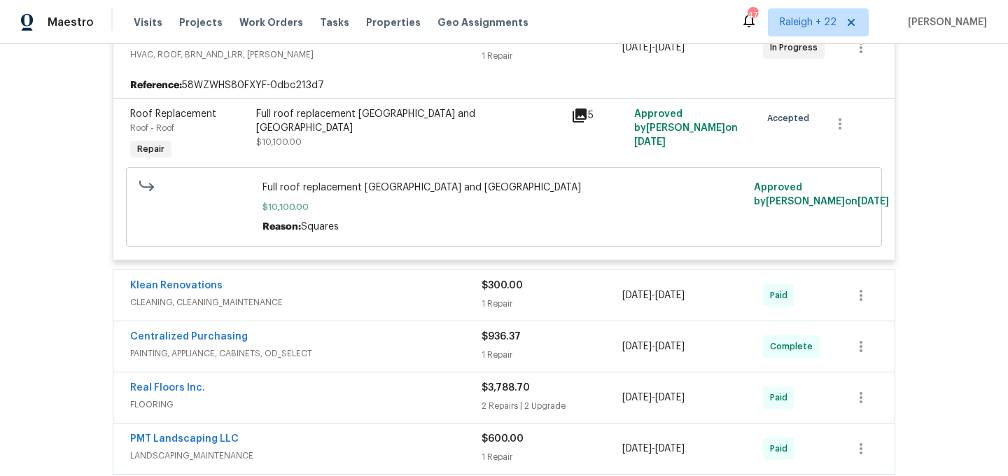 This screenshot has height=476, width=1008. What do you see at coordinates (752, 15) in the screenshot?
I see `div: 477` at bounding box center [752, 15].